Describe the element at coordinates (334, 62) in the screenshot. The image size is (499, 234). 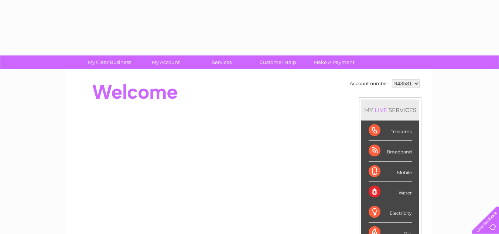
I see `a: Make A Payment` at that location.